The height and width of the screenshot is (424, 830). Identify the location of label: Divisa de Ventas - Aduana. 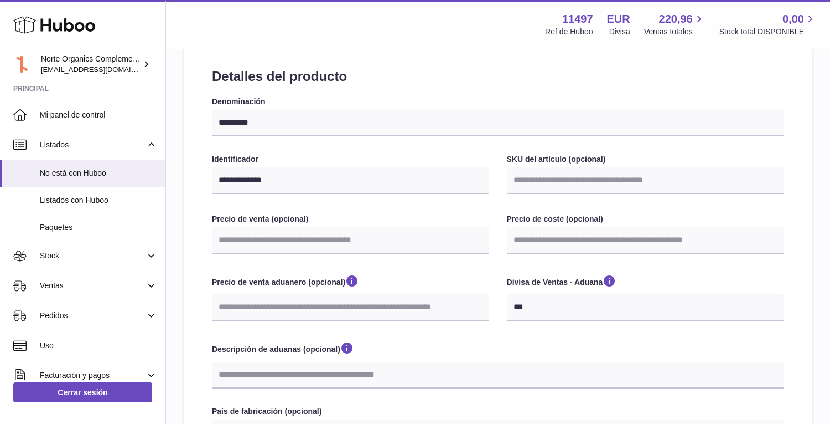
(646, 282).